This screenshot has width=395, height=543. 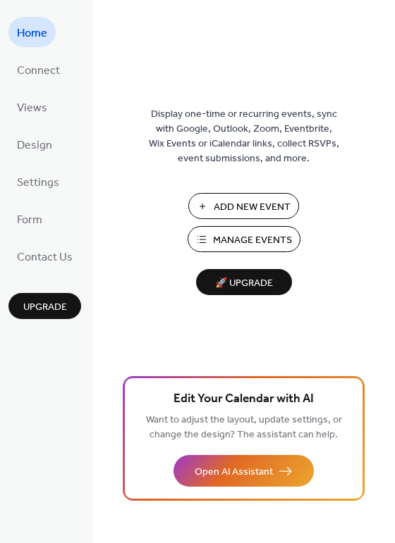 What do you see at coordinates (44, 306) in the screenshot?
I see `button: Upgrade` at bounding box center [44, 306].